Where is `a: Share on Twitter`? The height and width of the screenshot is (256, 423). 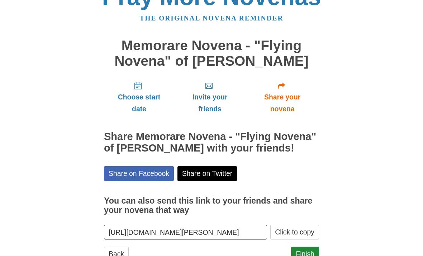 a: Share on Twitter is located at coordinates (207, 173).